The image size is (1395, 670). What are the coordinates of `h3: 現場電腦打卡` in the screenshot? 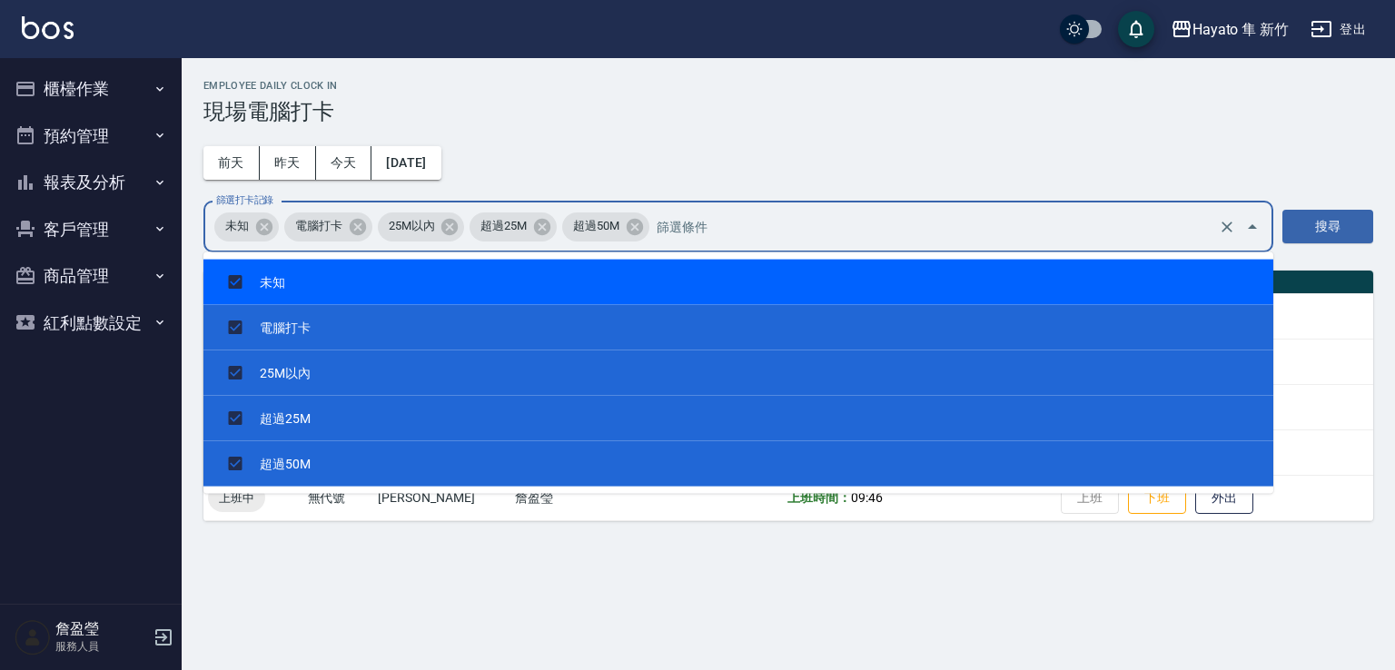 It's located at (789, 112).